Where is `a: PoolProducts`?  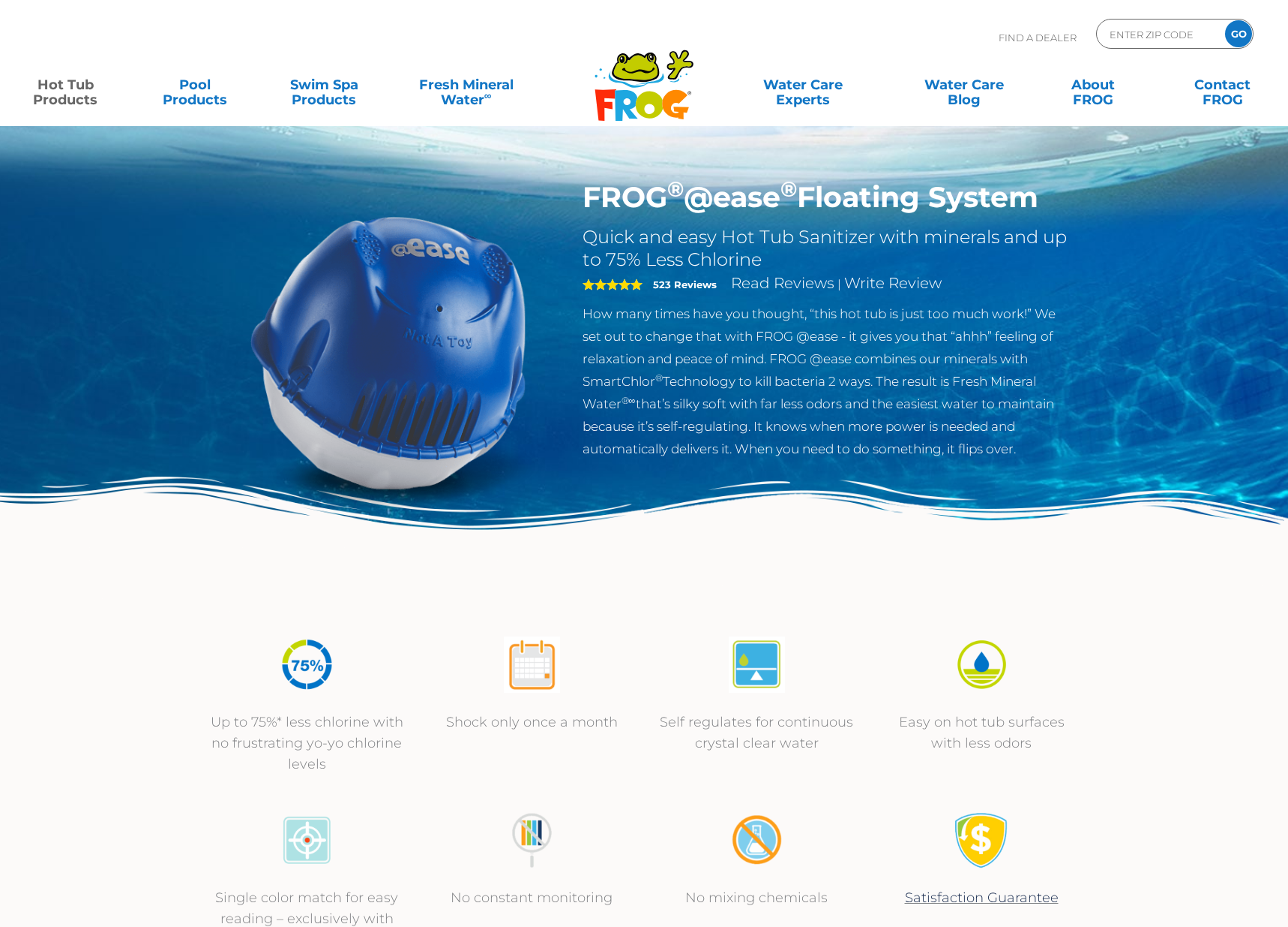
a: PoolProducts is located at coordinates (195, 85).